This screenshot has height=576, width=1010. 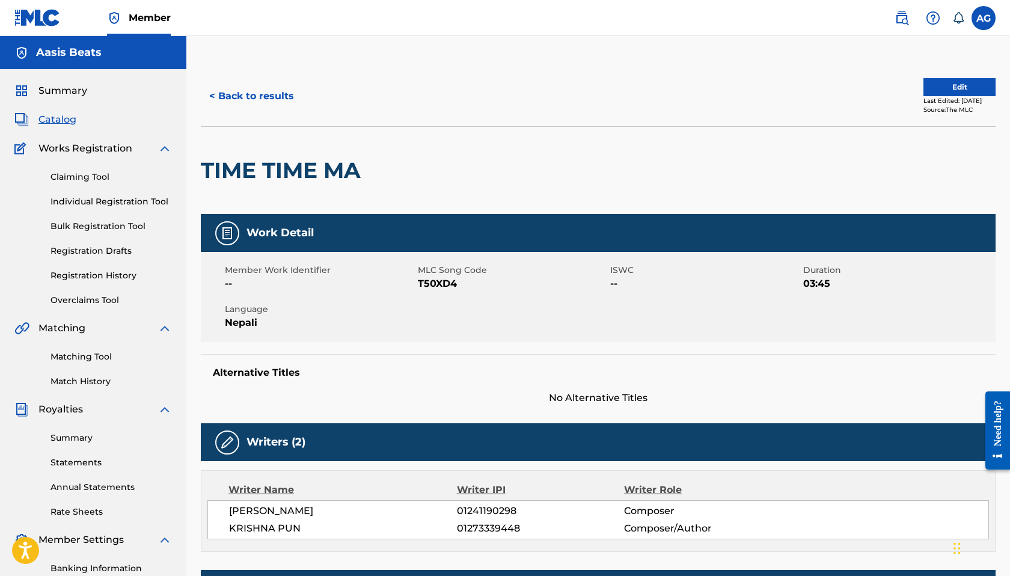 What do you see at coordinates (700, 511) in the screenshot?
I see `span: Composer` at bounding box center [700, 511].